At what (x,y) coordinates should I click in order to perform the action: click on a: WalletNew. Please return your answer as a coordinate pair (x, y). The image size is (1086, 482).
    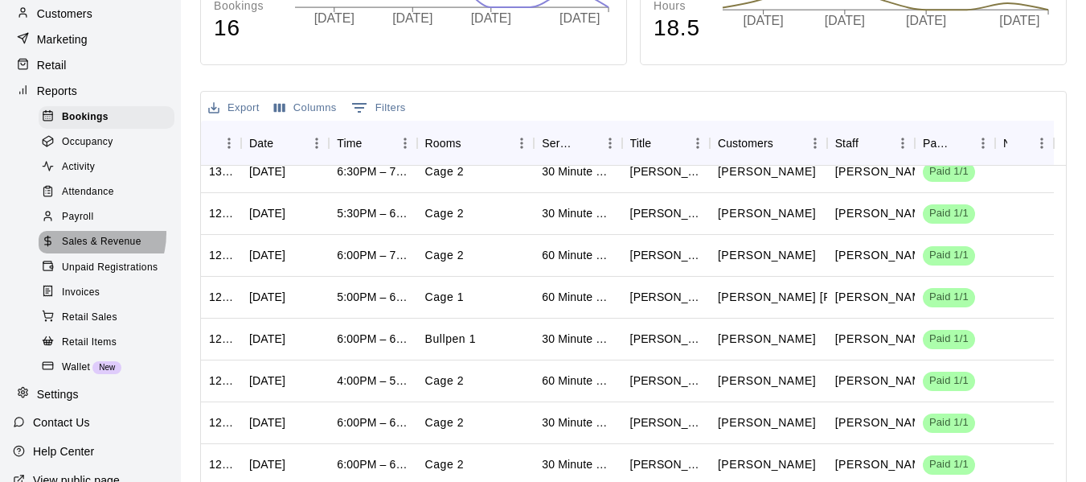
    Looking at the image, I should click on (109, 367).